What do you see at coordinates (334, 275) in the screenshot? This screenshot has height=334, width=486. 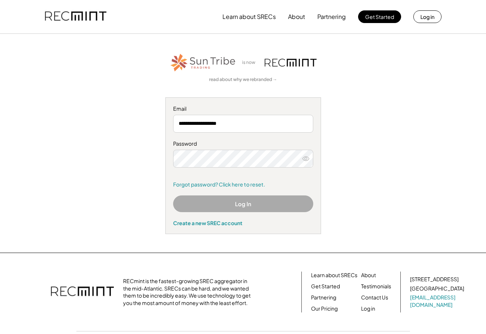 I see `a: Learn about SRECs` at bounding box center [334, 275].